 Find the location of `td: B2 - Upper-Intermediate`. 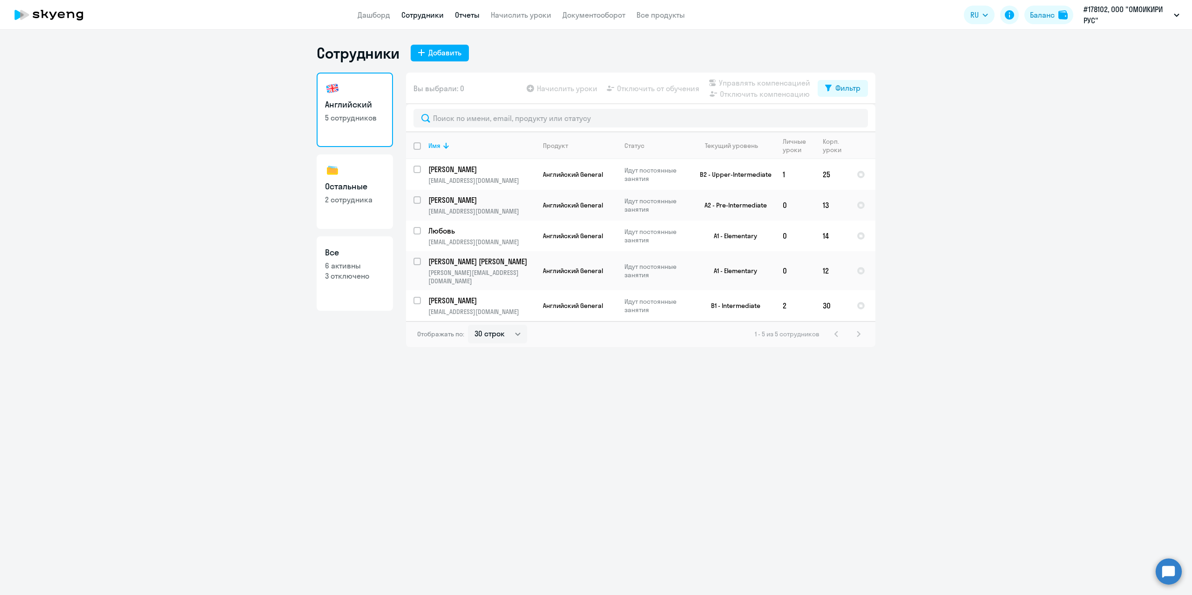

td: B2 - Upper-Intermediate is located at coordinates (732, 175).